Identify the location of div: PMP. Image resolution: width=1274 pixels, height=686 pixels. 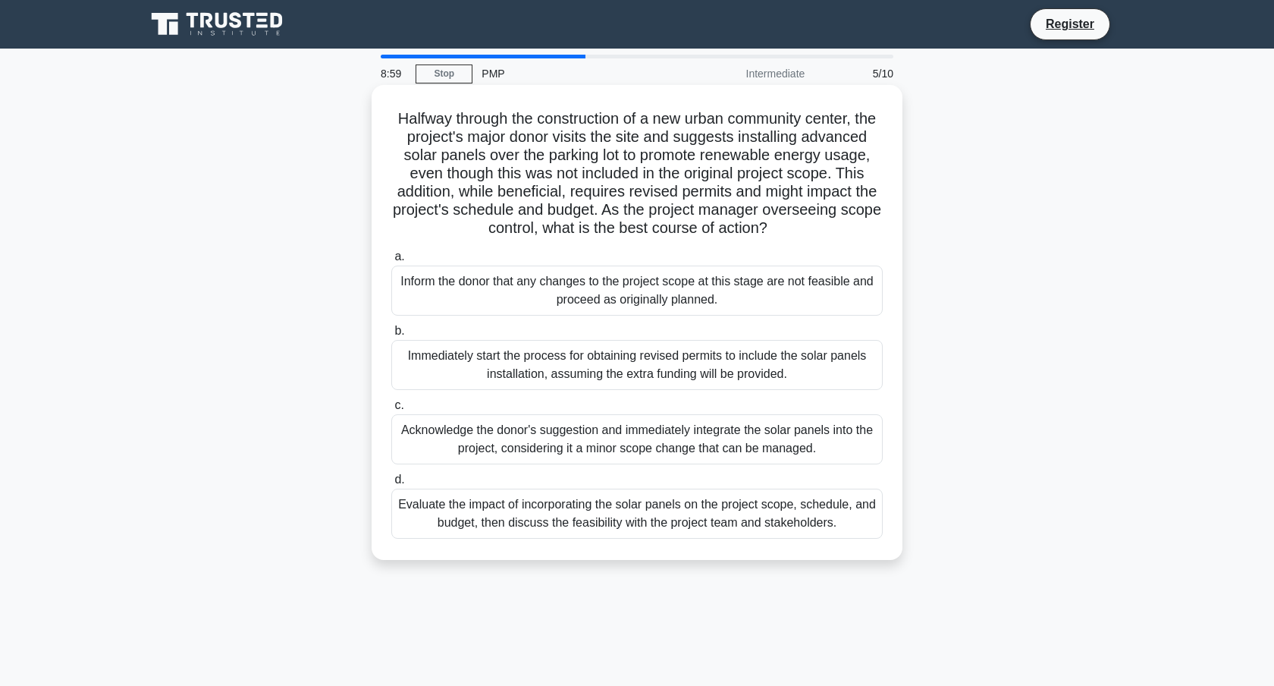
(576, 74).